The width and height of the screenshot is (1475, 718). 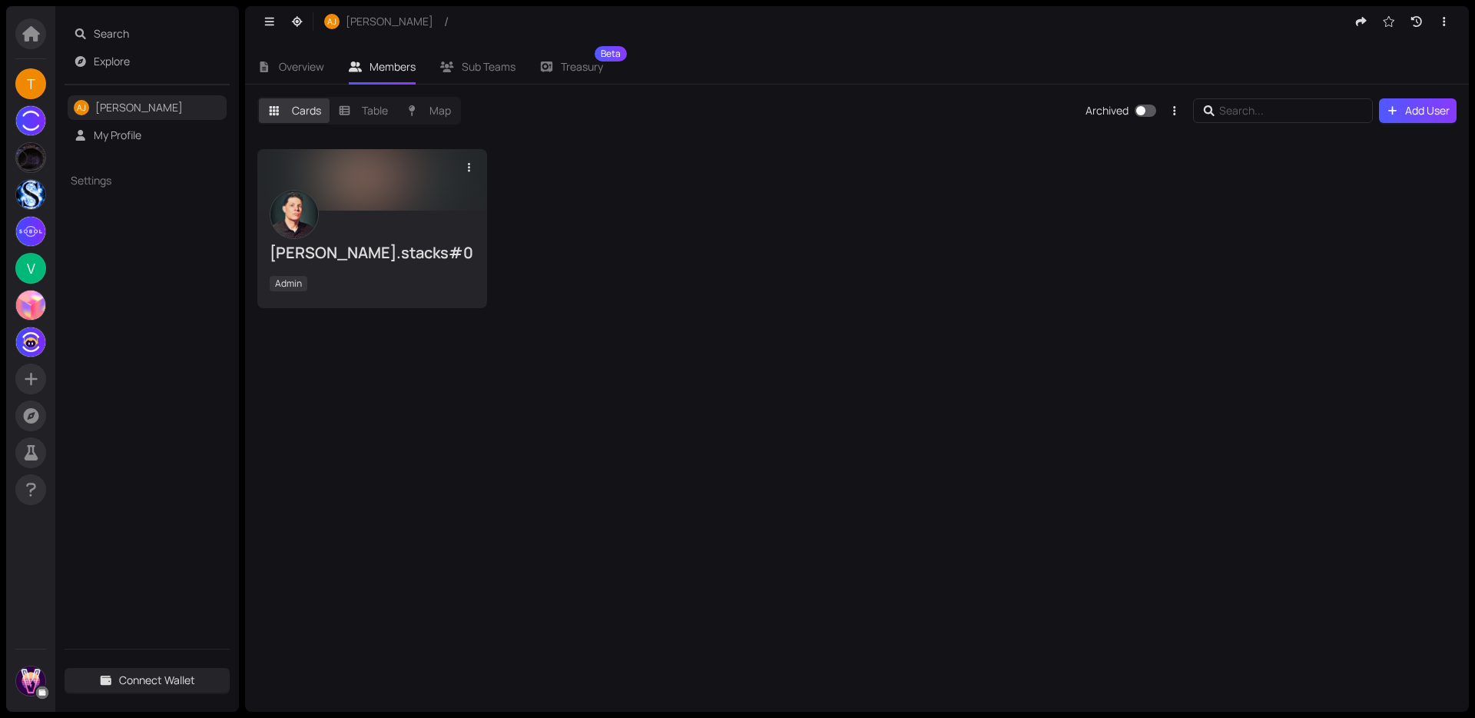 I want to click on span: Overview, so click(x=301, y=66).